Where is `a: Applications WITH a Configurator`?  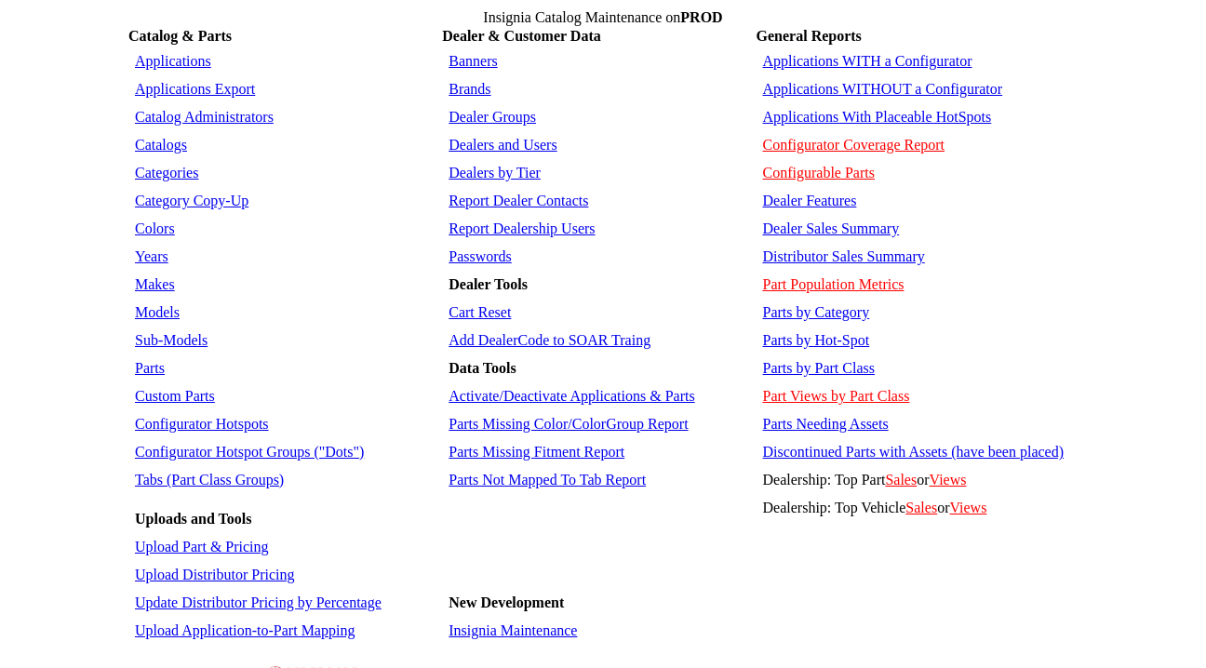
a: Applications WITH a Configurator is located at coordinates (868, 61).